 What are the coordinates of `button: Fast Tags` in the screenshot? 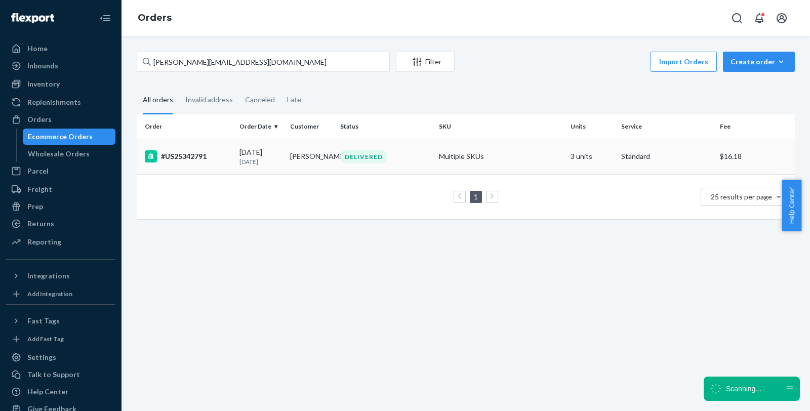 It's located at (61, 321).